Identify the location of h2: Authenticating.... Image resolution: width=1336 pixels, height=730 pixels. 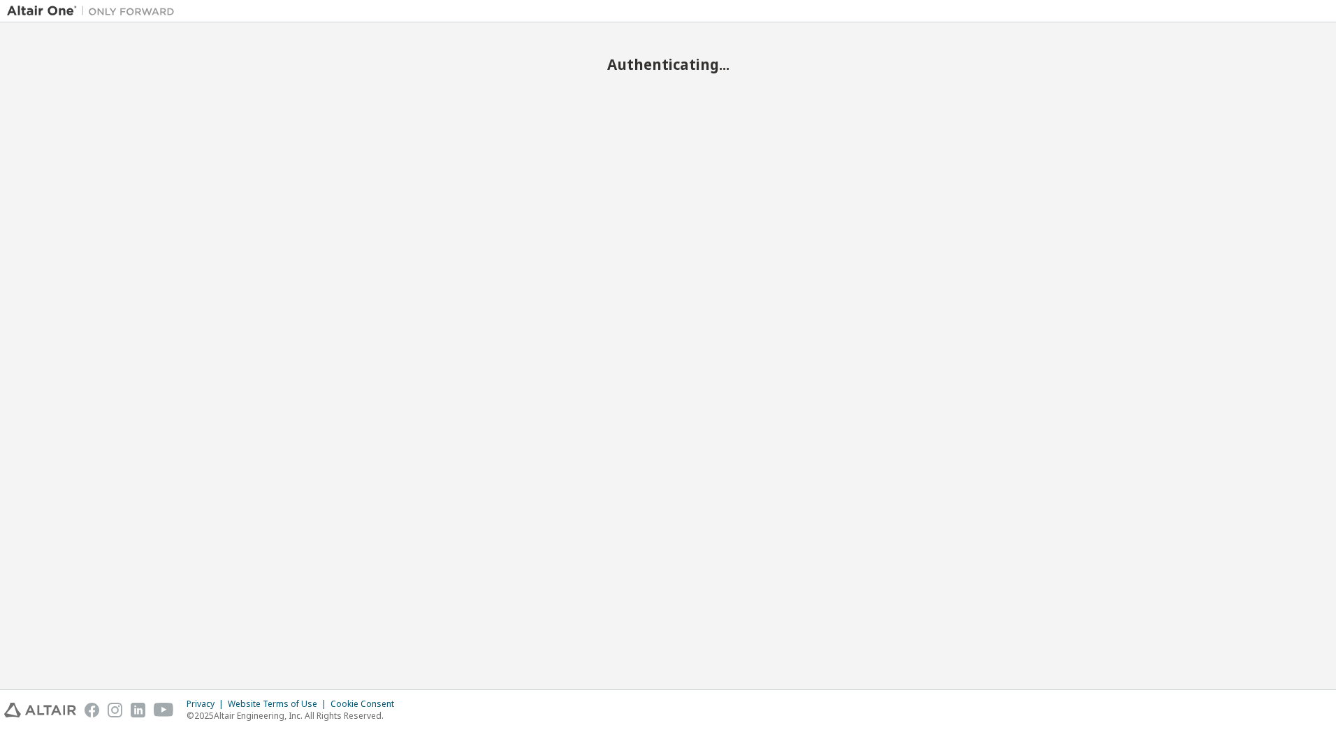
(668, 64).